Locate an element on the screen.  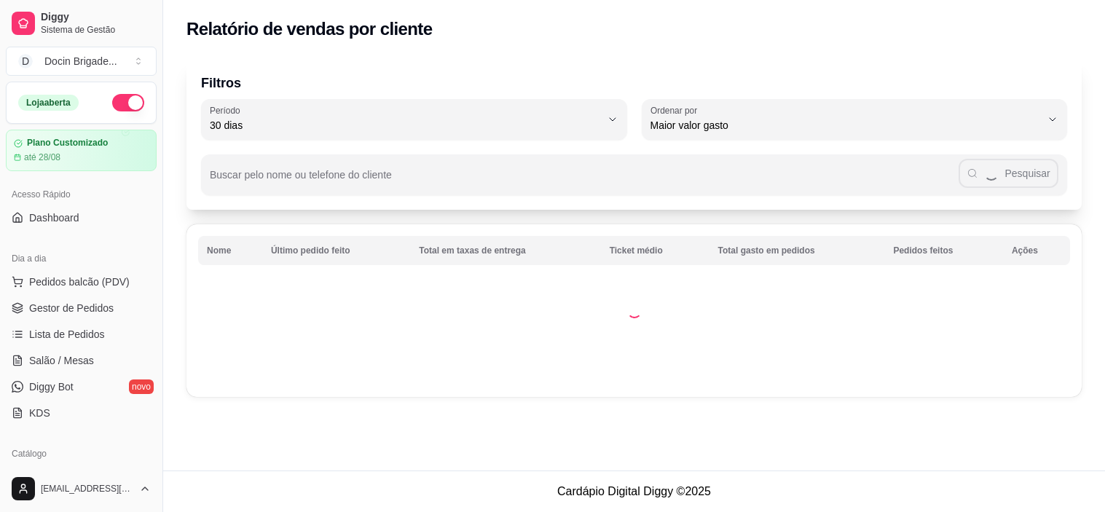
label: Período is located at coordinates (227, 110).